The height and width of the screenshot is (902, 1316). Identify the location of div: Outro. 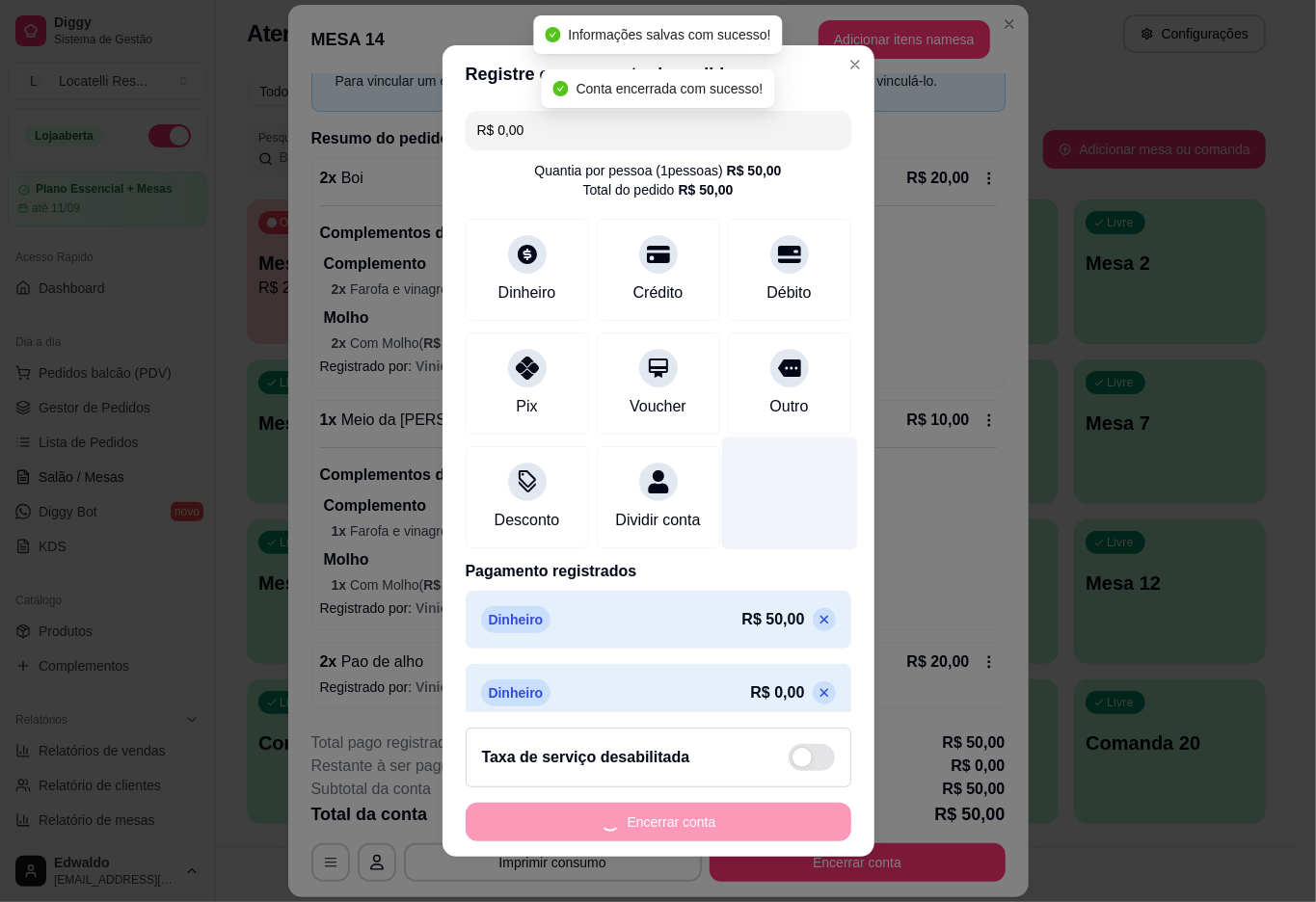
(789, 407).